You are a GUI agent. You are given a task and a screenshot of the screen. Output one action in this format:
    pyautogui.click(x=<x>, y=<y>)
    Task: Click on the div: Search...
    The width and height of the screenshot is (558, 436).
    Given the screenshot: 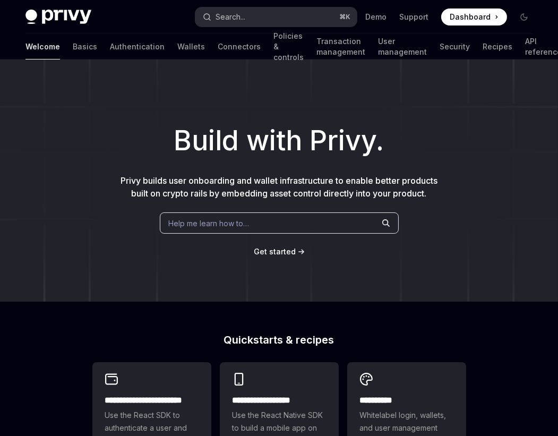 What is the action you would take?
    pyautogui.click(x=230, y=17)
    